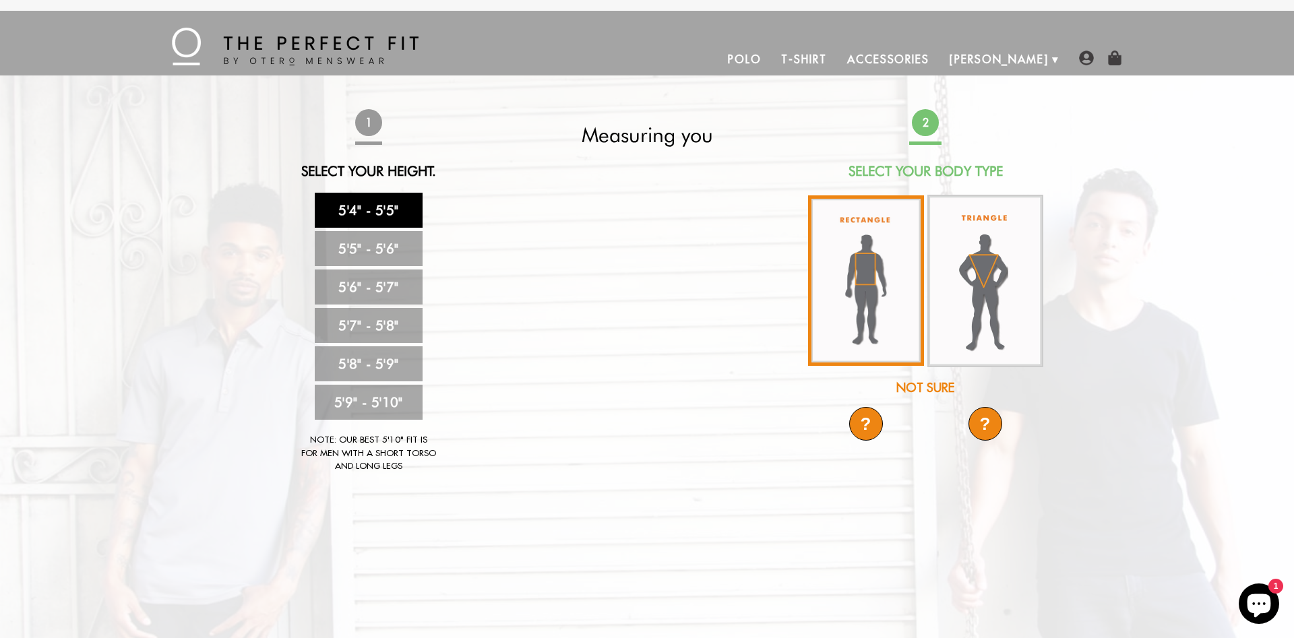 The height and width of the screenshot is (638, 1294). What do you see at coordinates (866, 280) in the screenshot?
I see `img: rectangle-body_336x.jpg` at bounding box center [866, 280].